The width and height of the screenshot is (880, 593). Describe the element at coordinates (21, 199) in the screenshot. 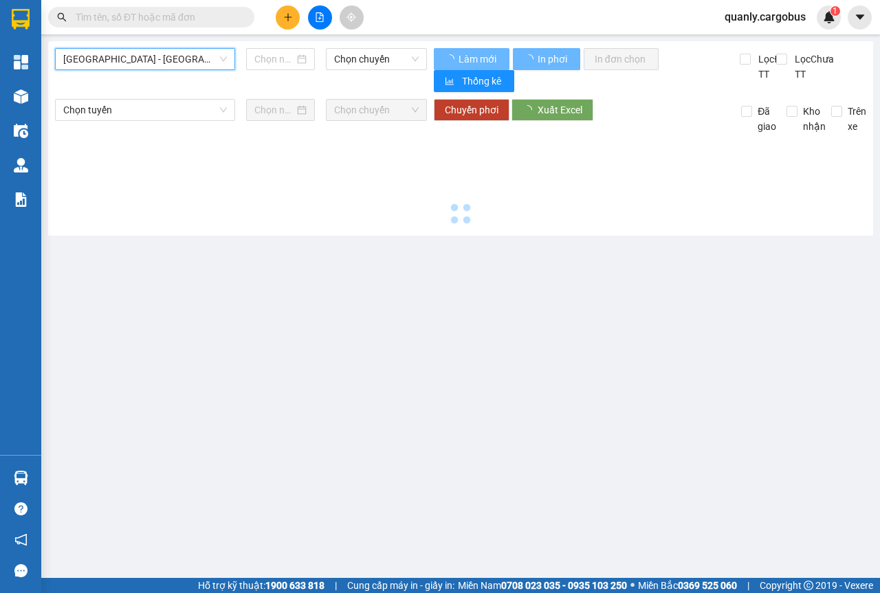

I see `img: solution-icon` at that location.